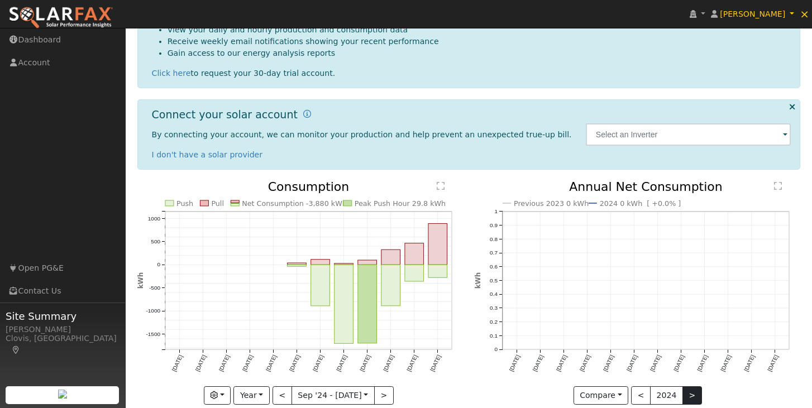  I want to click on span: Site Summary, so click(63, 316).